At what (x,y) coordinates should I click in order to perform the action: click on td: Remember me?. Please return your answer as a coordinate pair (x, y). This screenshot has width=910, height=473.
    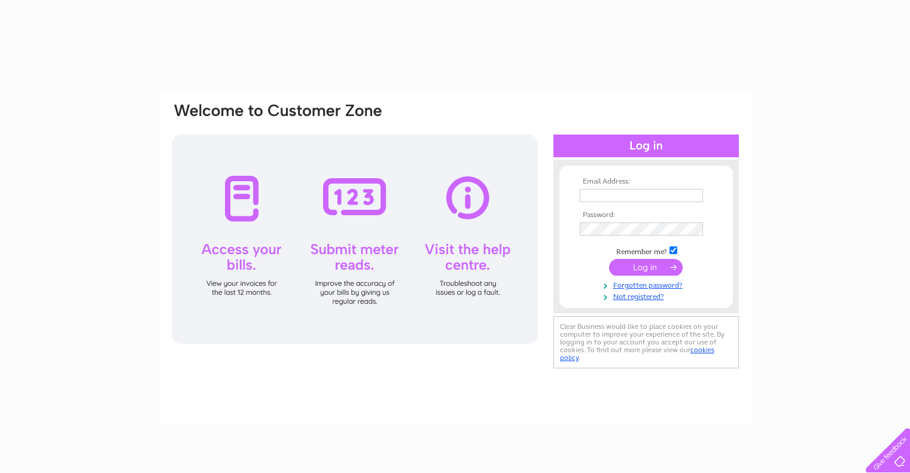
    Looking at the image, I should click on (646, 251).